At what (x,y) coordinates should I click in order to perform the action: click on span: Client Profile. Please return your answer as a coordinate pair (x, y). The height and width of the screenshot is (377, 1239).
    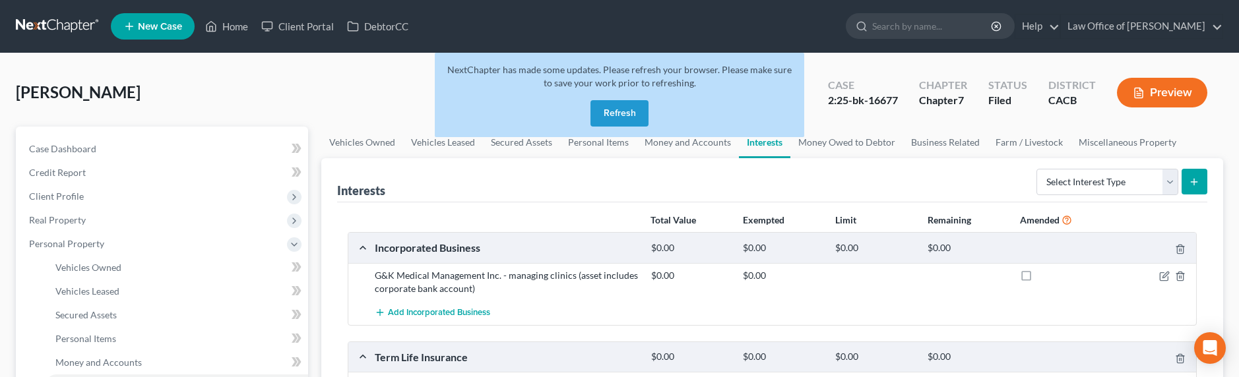
    Looking at the image, I should click on (56, 196).